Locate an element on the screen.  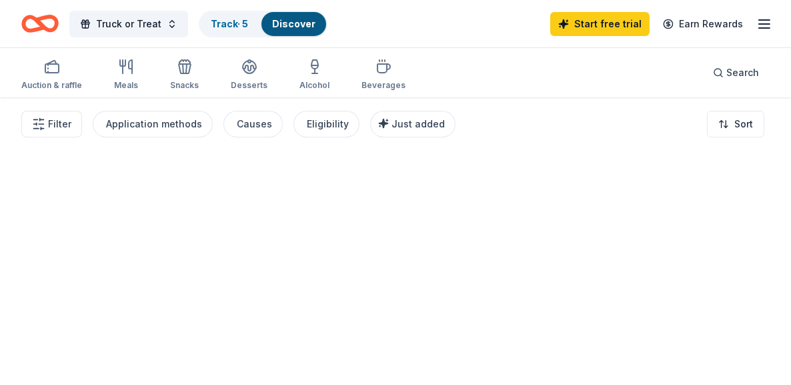
span: Search is located at coordinates (742, 73).